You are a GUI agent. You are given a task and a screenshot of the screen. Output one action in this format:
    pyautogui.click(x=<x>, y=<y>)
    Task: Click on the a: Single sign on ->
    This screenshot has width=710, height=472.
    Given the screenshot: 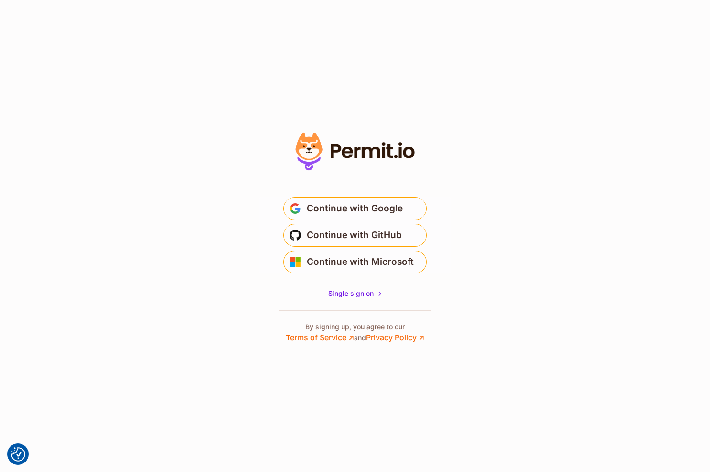 What is the action you would take?
    pyautogui.click(x=355, y=294)
    